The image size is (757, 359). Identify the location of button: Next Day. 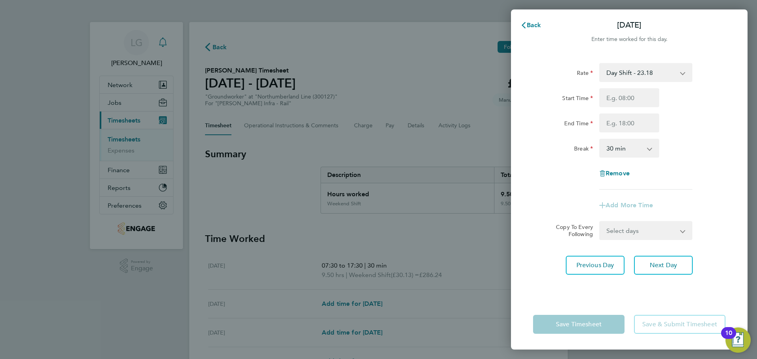
(663, 265).